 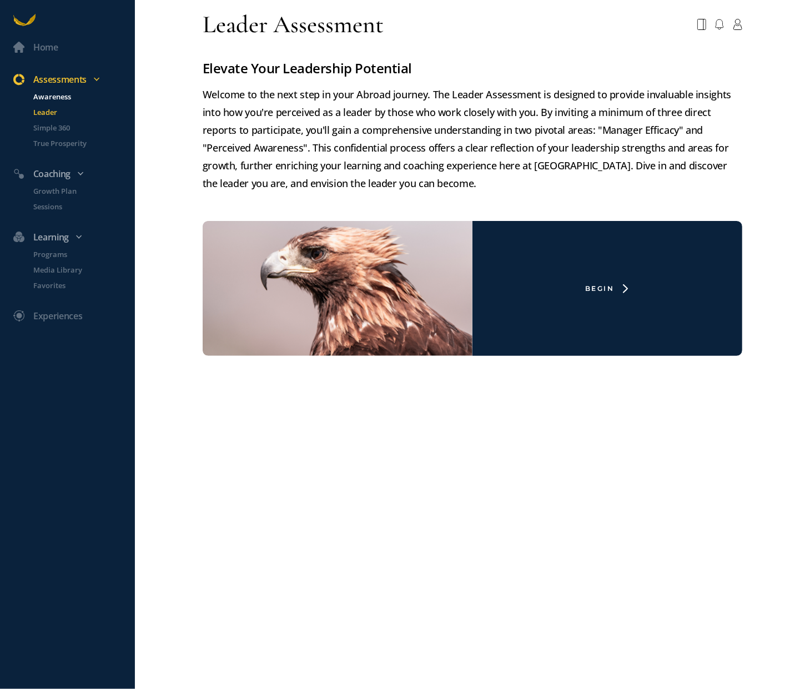 I want to click on div: Begin, so click(x=600, y=289).